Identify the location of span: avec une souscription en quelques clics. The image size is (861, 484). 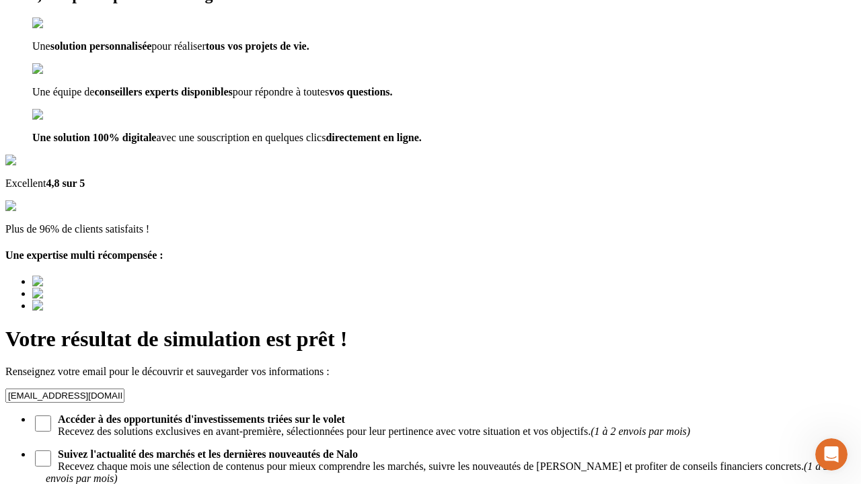
(241, 137).